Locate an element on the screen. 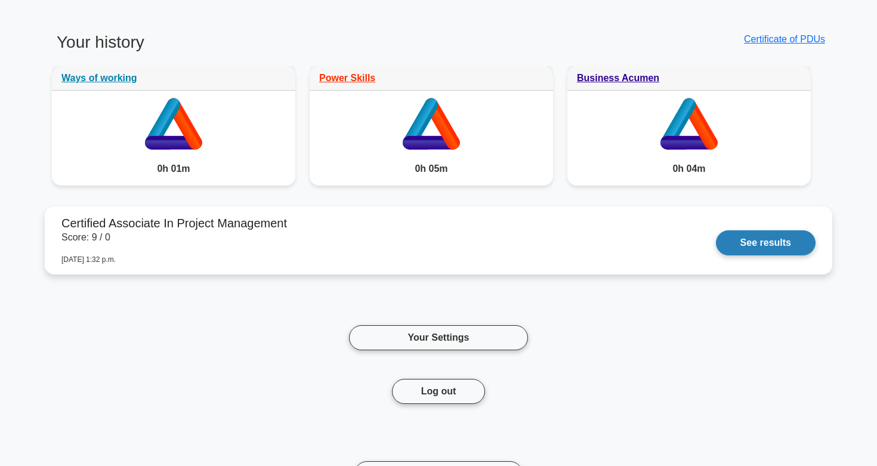 This screenshot has height=466, width=877. div: 0h 05m is located at coordinates (431, 169).